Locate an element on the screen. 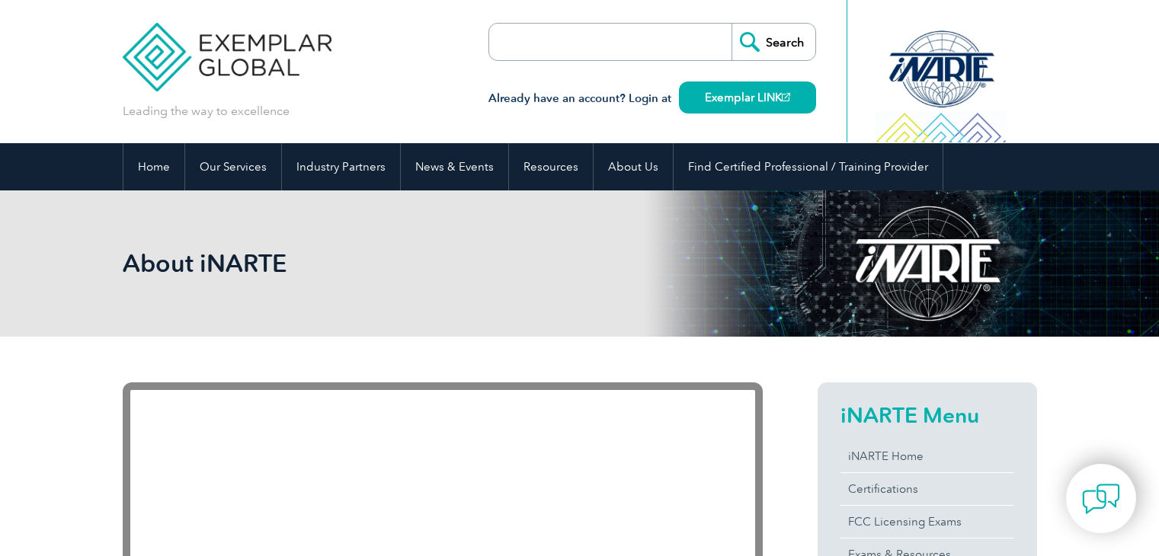  a: Home is located at coordinates (154, 167).